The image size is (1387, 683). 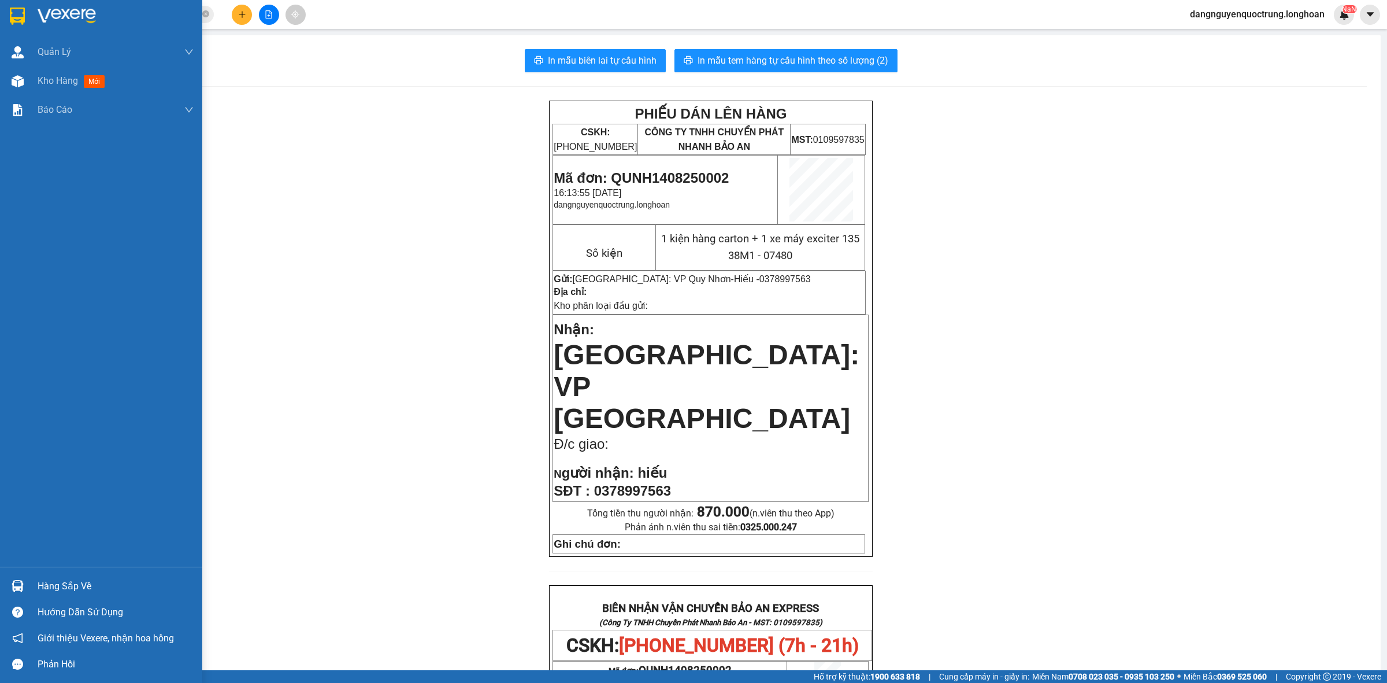 I want to click on button: printerIn mẫu tem hàng tự cấu hình theo số lượng (2), so click(x=786, y=61).